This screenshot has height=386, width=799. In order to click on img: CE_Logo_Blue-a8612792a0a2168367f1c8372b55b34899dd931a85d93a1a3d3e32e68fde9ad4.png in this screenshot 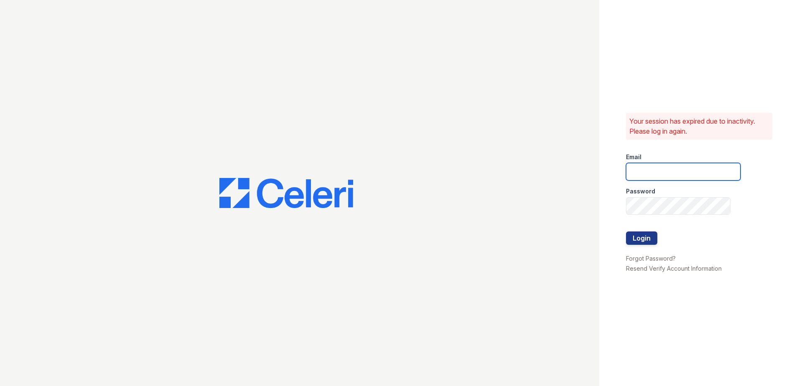, I will do `click(286, 193)`.